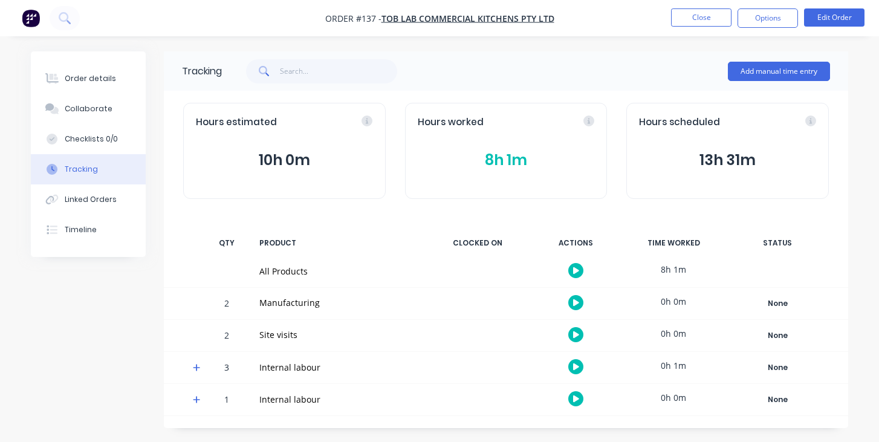 This screenshot has width=879, height=442. I want to click on button: Close, so click(701, 18).